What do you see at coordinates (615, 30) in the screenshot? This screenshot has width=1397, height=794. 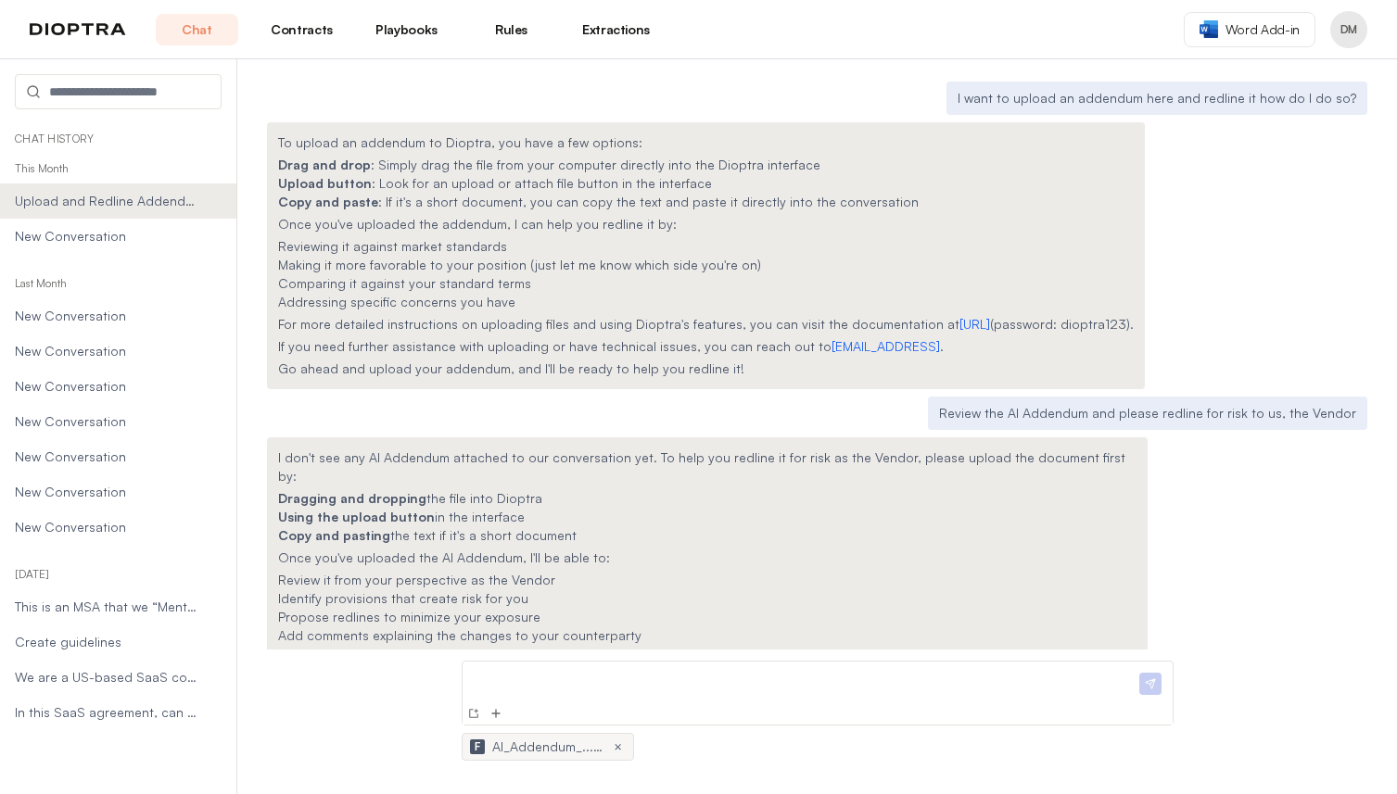 I see `a: Extractions` at bounding box center [615, 30].